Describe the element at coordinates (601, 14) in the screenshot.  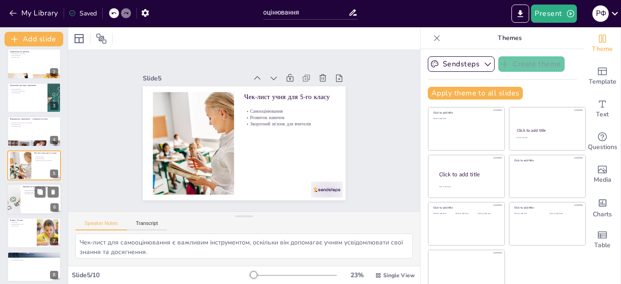
I see `button: Р Ф` at that location.